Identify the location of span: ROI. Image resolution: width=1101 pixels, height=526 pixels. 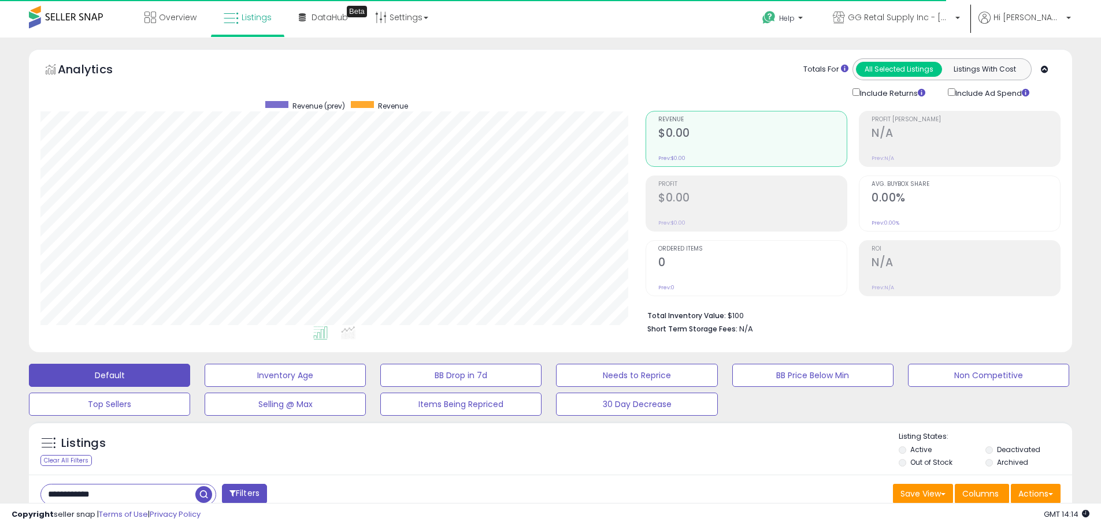
(966, 249).